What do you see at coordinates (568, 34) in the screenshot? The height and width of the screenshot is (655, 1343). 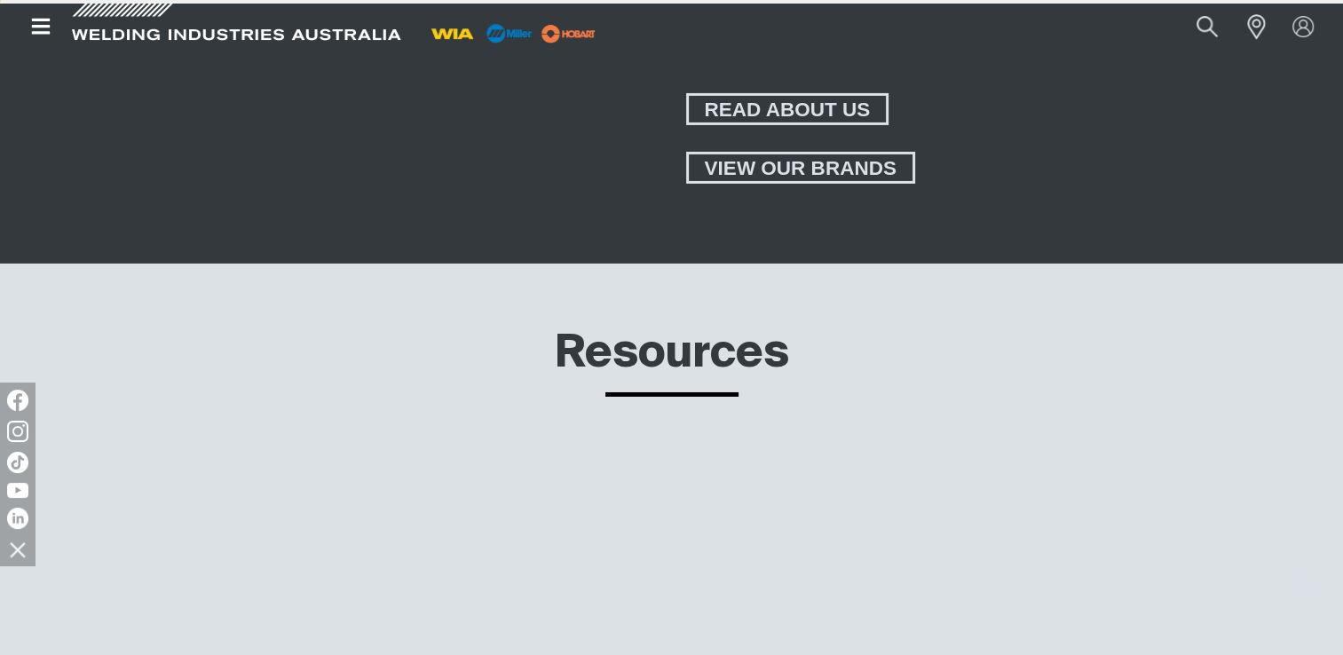 I see `img: miller` at bounding box center [568, 34].